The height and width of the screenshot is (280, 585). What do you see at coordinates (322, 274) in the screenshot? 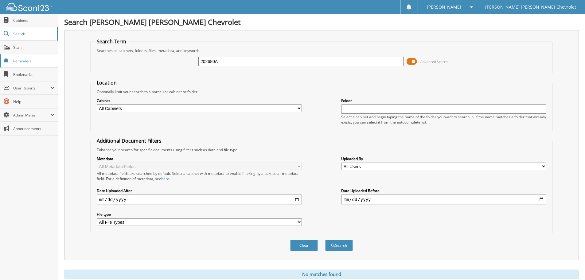
I see `div: No matches found` at bounding box center [322, 274].